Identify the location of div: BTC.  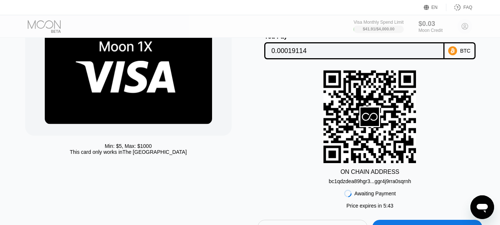
(465, 51).